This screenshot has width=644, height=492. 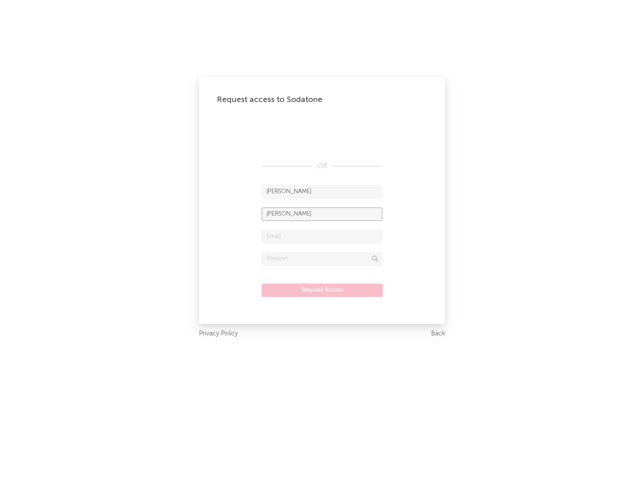 I want to click on div: Request access to Sodatone, so click(x=322, y=100).